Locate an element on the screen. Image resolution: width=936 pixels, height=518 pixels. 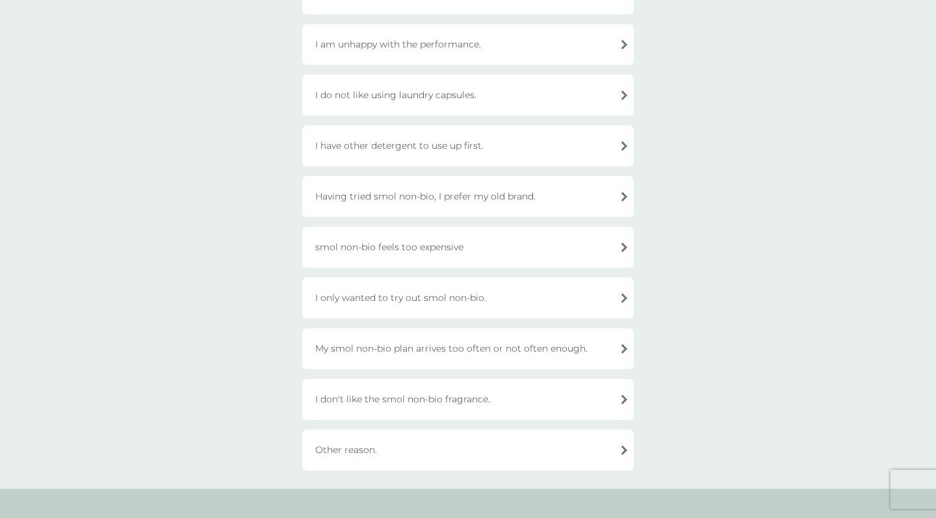
div: My smol non-bio plan arrives too often or not often enough. is located at coordinates (468, 348).